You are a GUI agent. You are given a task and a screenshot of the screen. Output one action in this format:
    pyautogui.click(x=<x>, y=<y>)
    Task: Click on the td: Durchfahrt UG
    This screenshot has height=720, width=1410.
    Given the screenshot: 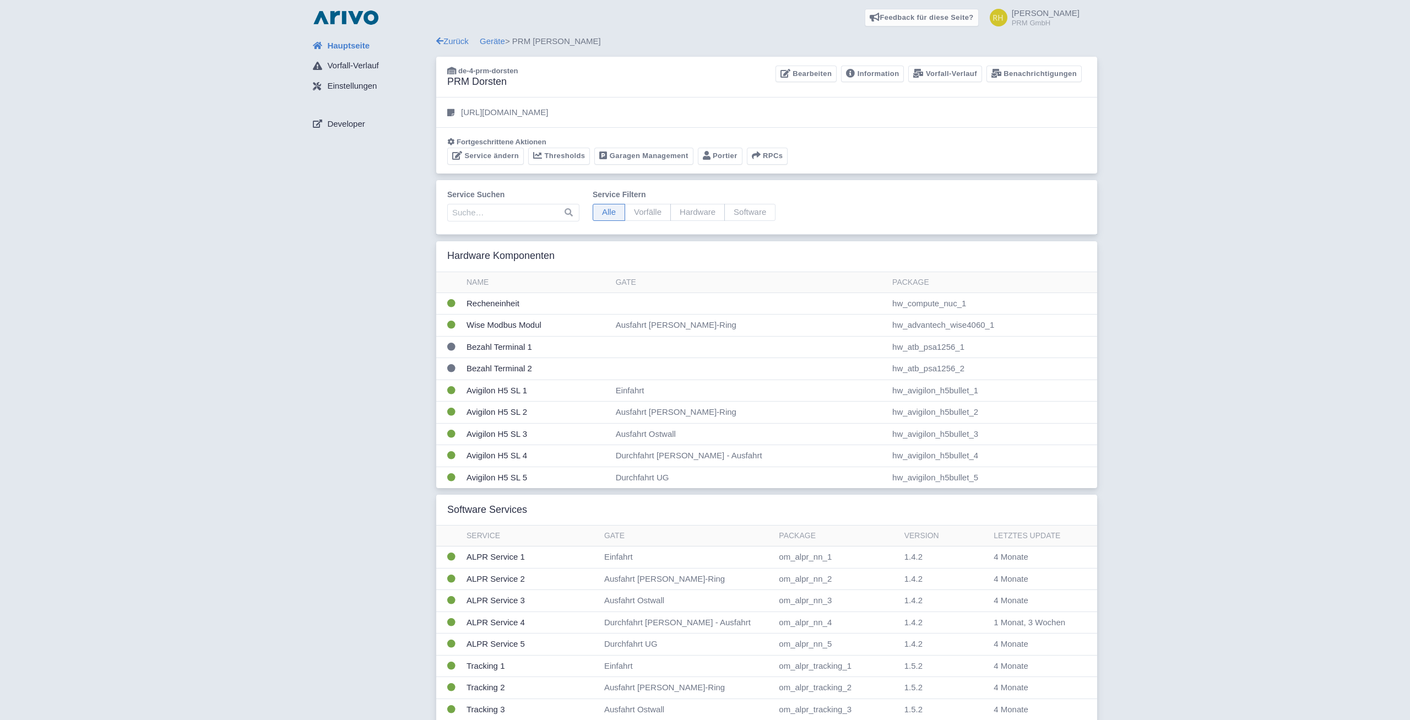 What is the action you would take?
    pyautogui.click(x=687, y=645)
    